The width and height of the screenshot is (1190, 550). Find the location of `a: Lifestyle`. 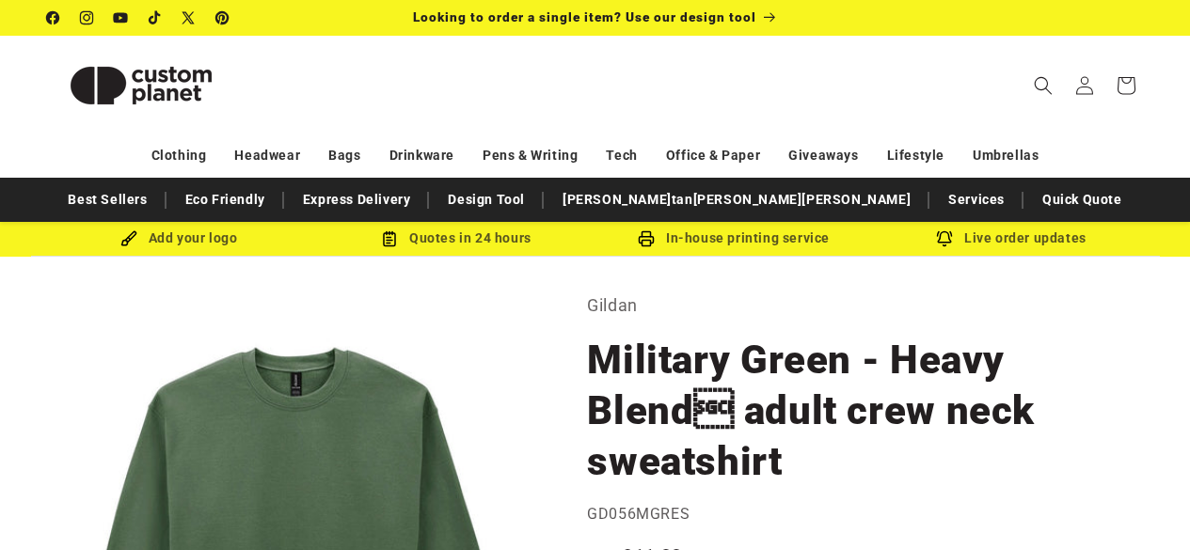

a: Lifestyle is located at coordinates (915, 155).